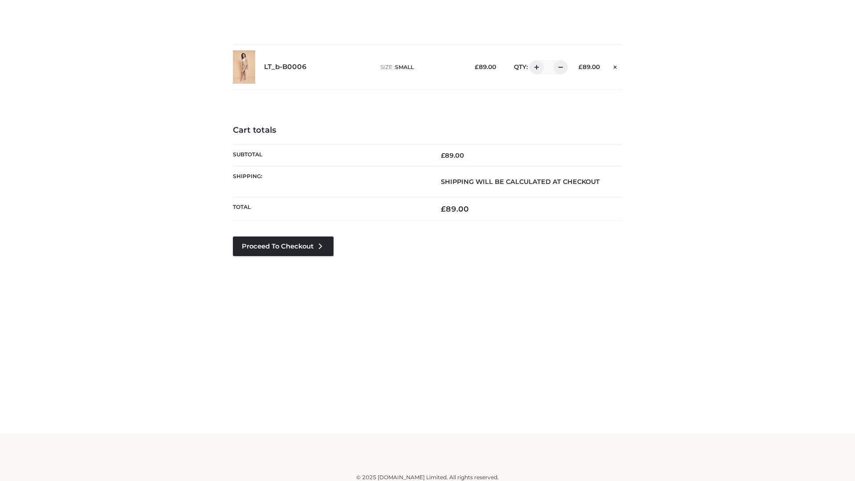 The image size is (855, 481). What do you see at coordinates (283, 246) in the screenshot?
I see `a: Proceed to Checkout` at bounding box center [283, 246].